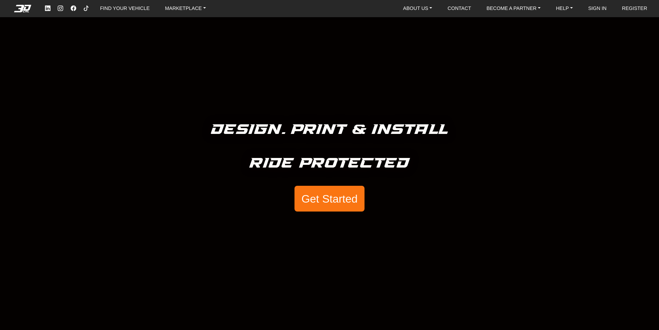 This screenshot has height=330, width=659. What do you see at coordinates (634, 8) in the screenshot?
I see `a: REGISTER` at bounding box center [634, 8].